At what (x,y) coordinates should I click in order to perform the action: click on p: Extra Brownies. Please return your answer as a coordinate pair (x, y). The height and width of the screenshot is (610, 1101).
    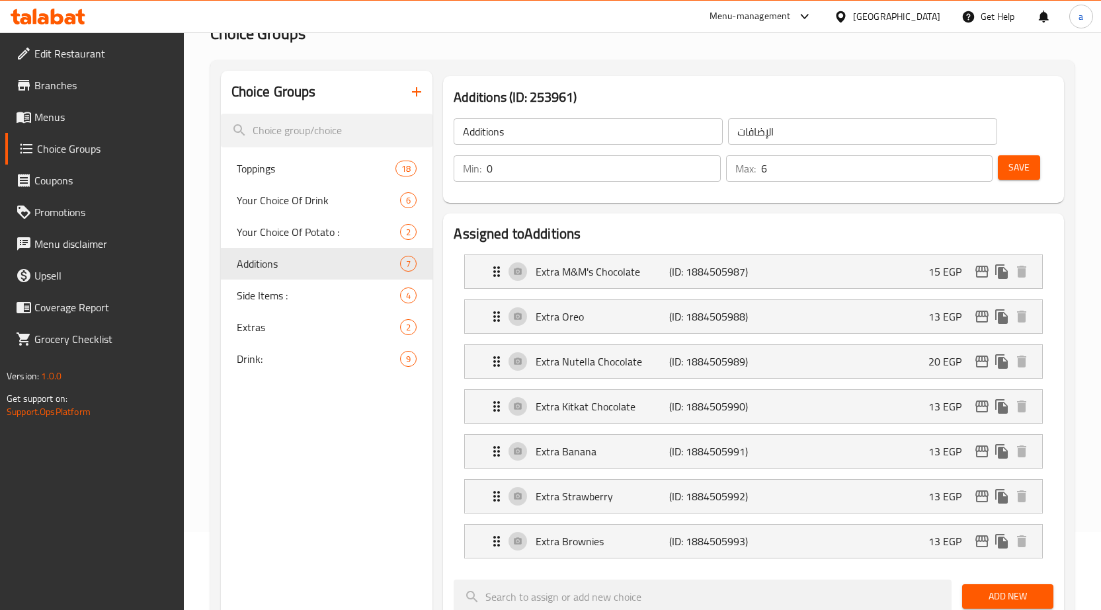
    Looking at the image, I should click on (602, 542).